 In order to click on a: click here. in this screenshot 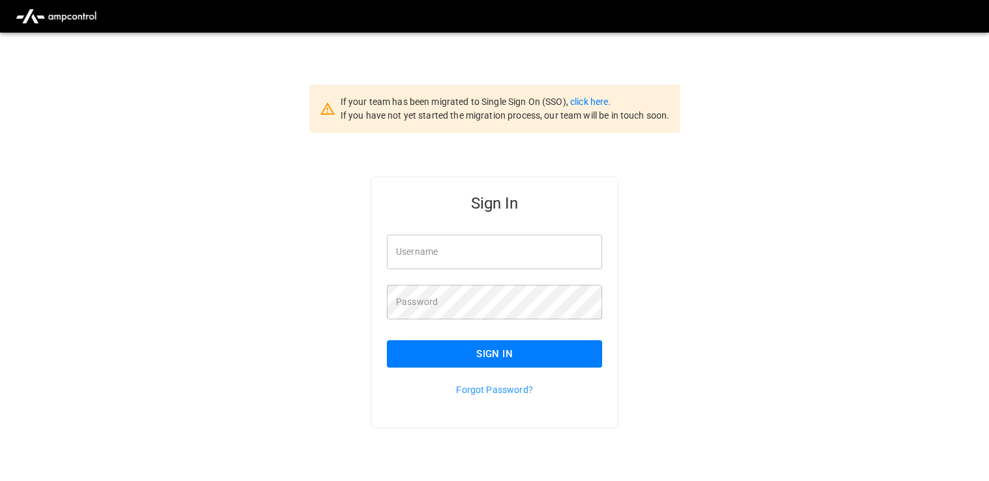, I will do `click(590, 102)`.